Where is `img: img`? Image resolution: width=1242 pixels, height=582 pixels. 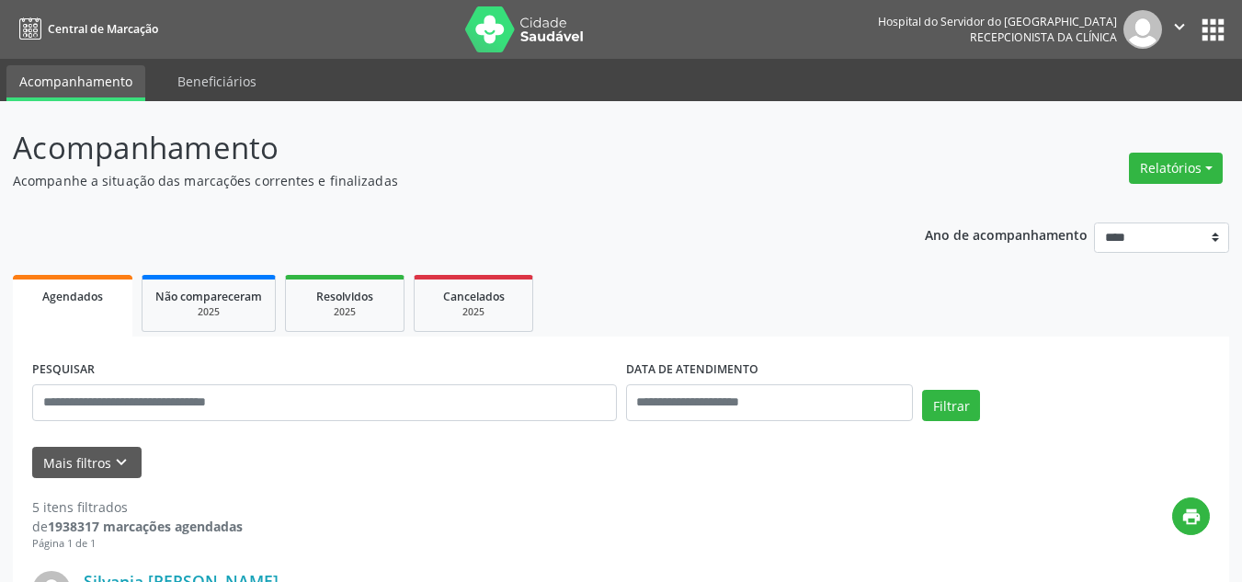
img: img is located at coordinates (1143, 29).